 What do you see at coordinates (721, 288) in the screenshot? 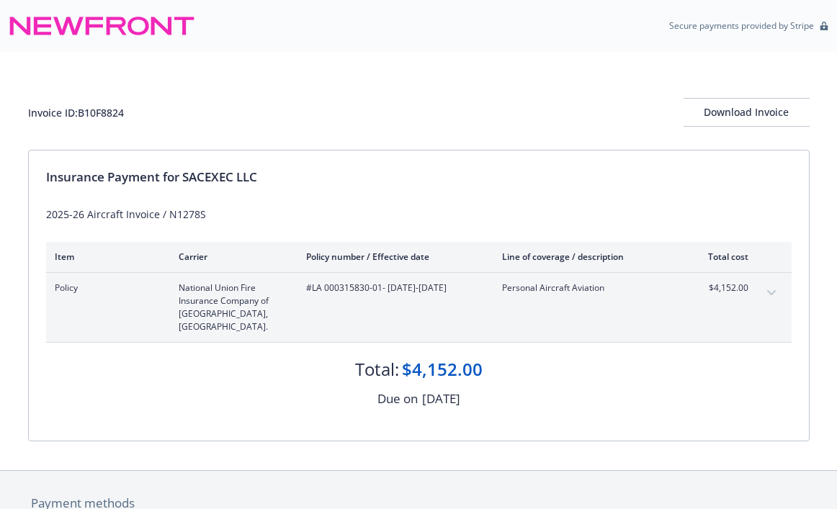
I see `span: $4,152.00` at bounding box center [721, 288].